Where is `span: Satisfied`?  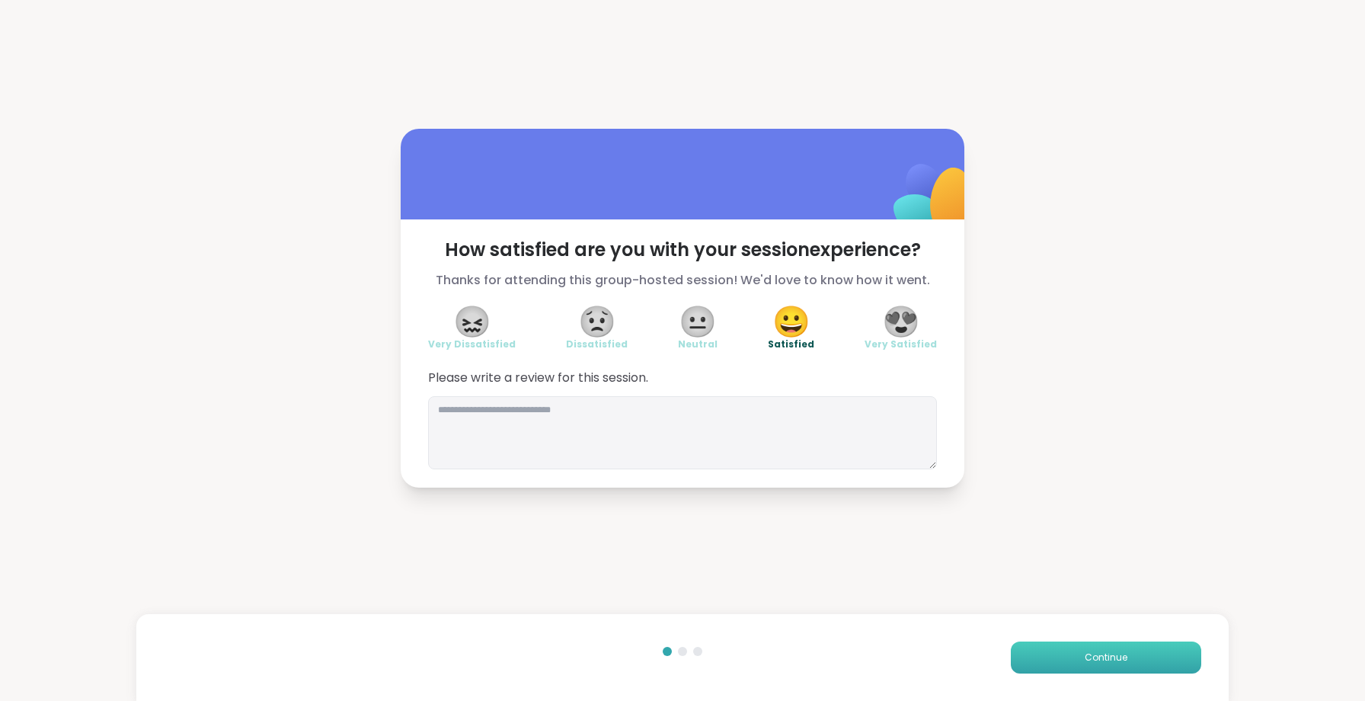 span: Satisfied is located at coordinates (791, 344).